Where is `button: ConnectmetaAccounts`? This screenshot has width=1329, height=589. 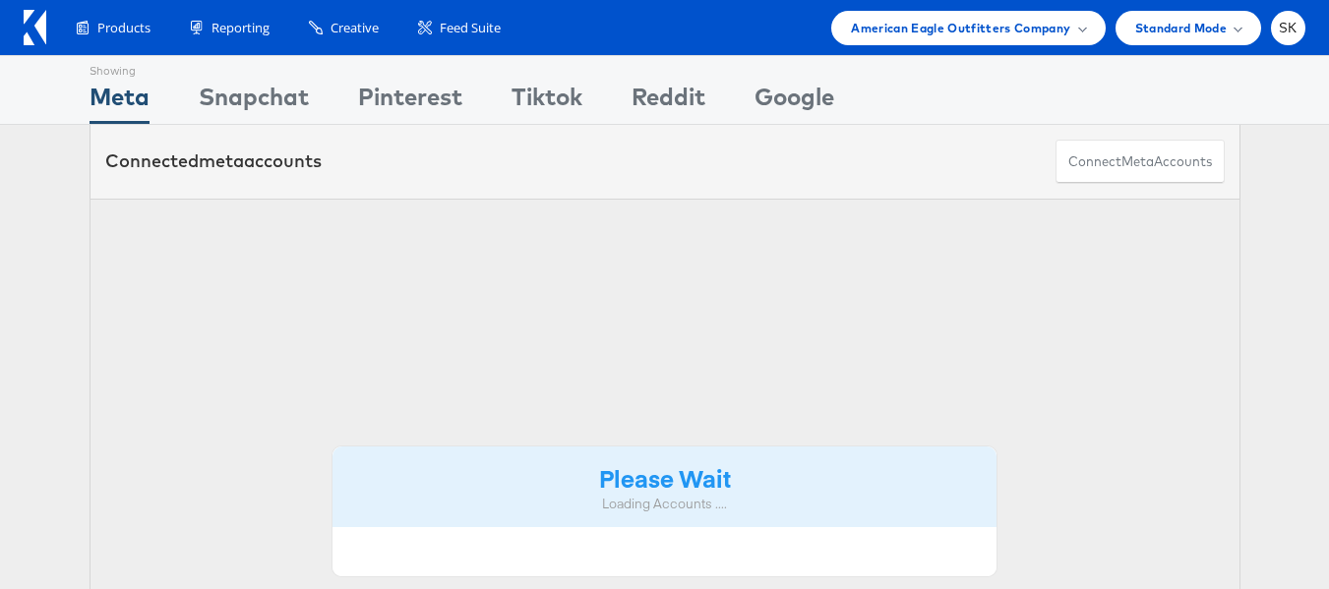 button: ConnectmetaAccounts is located at coordinates (1140, 161).